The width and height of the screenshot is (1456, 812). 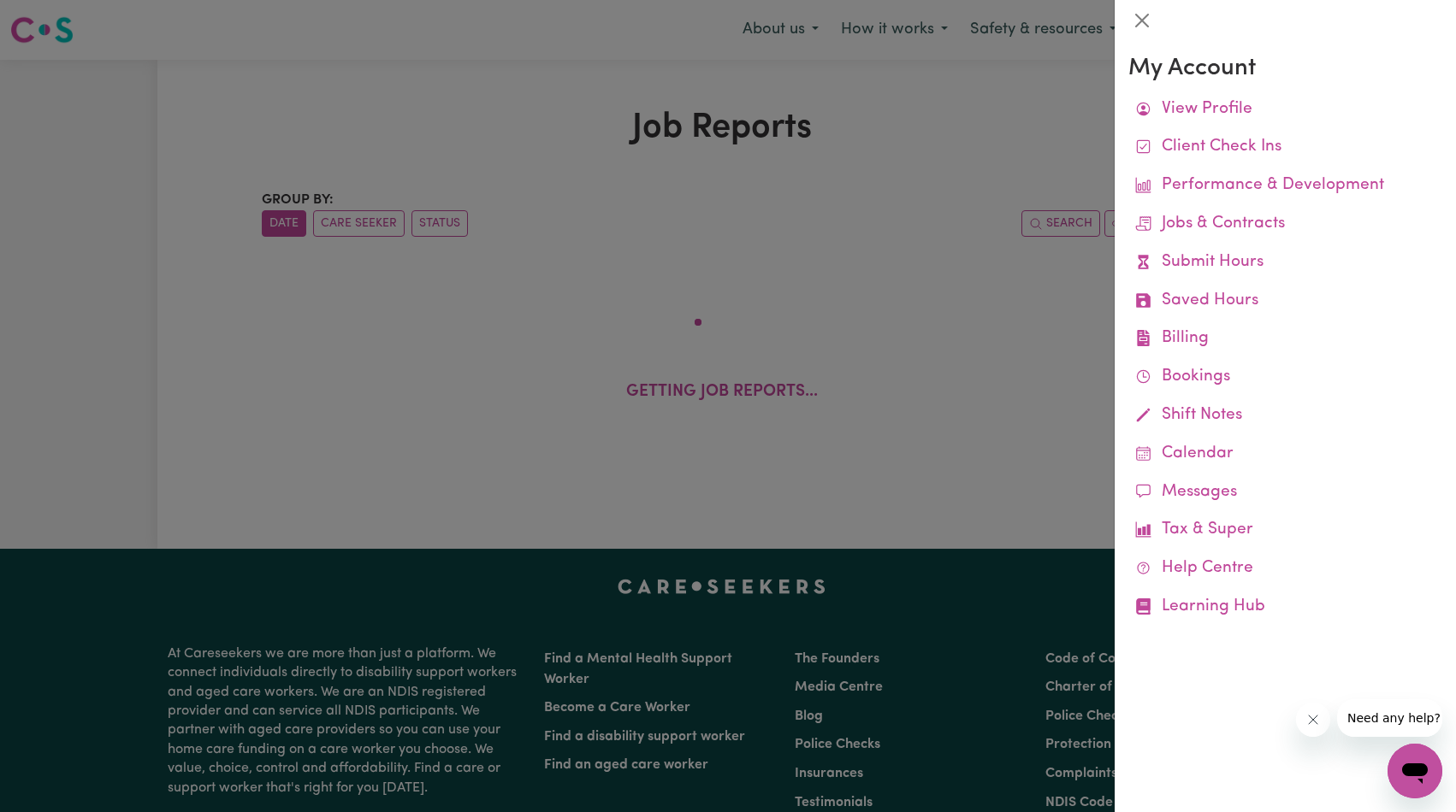 I want to click on a: Performance & Development, so click(x=1285, y=186).